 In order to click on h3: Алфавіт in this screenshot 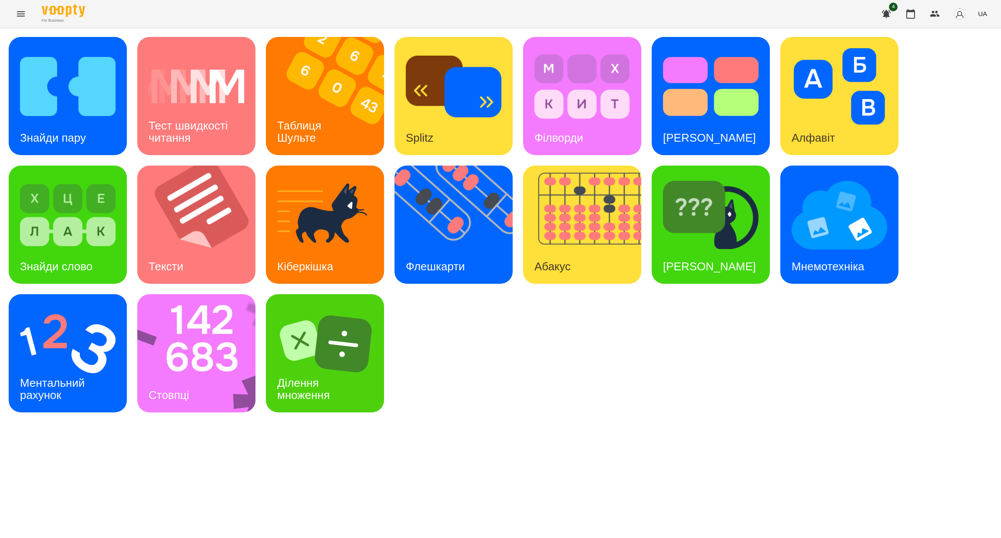, I will do `click(814, 138)`.